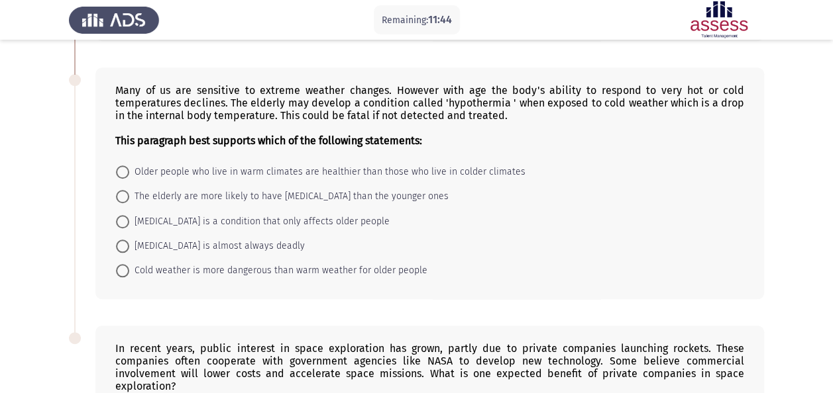  I want to click on img: Assess Talent Management logo, so click(114, 20).